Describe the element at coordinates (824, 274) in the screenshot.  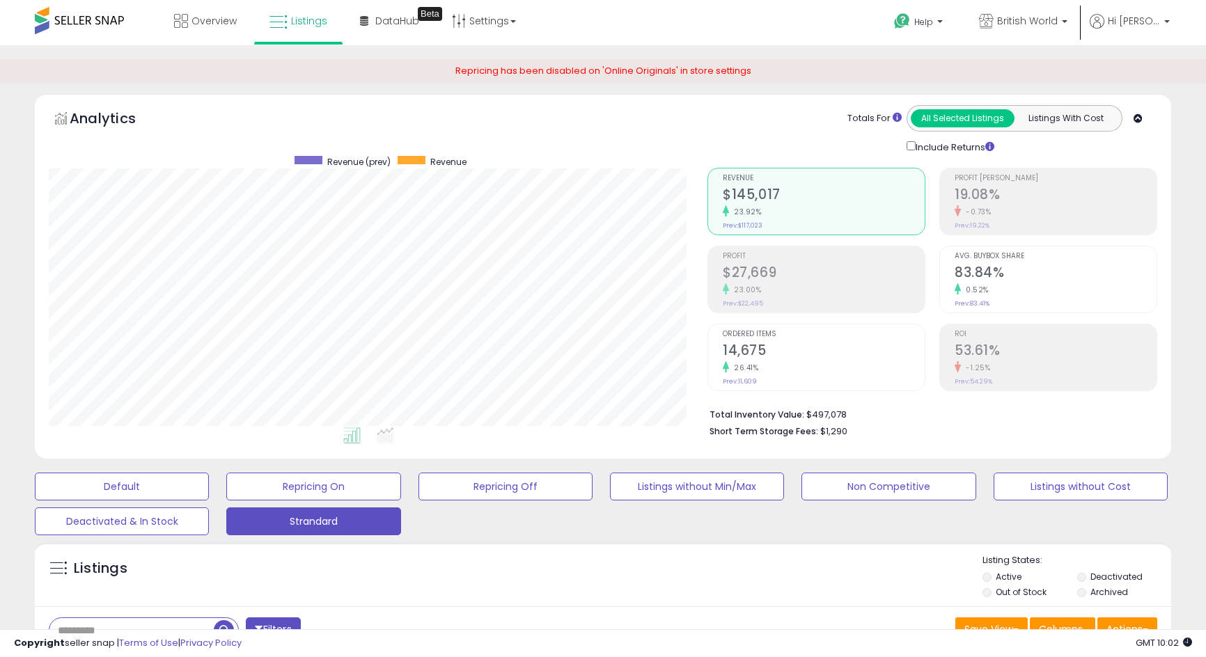
I see `h2: $27,669` at that location.